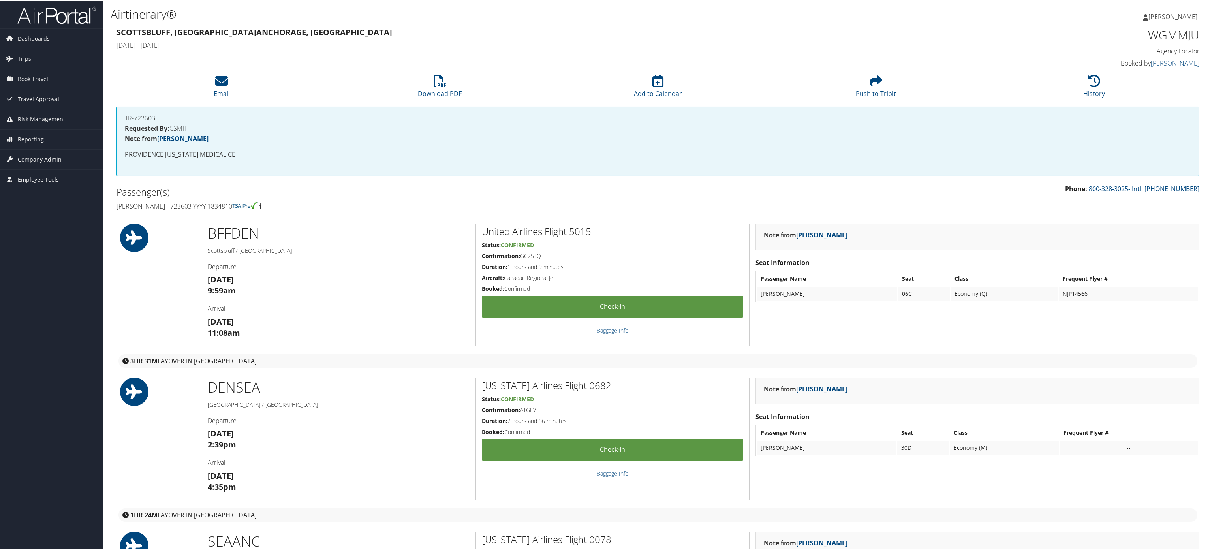 The height and width of the screenshot is (549, 1210). Describe the element at coordinates (38, 98) in the screenshot. I see `span: Travel Approval` at that location.